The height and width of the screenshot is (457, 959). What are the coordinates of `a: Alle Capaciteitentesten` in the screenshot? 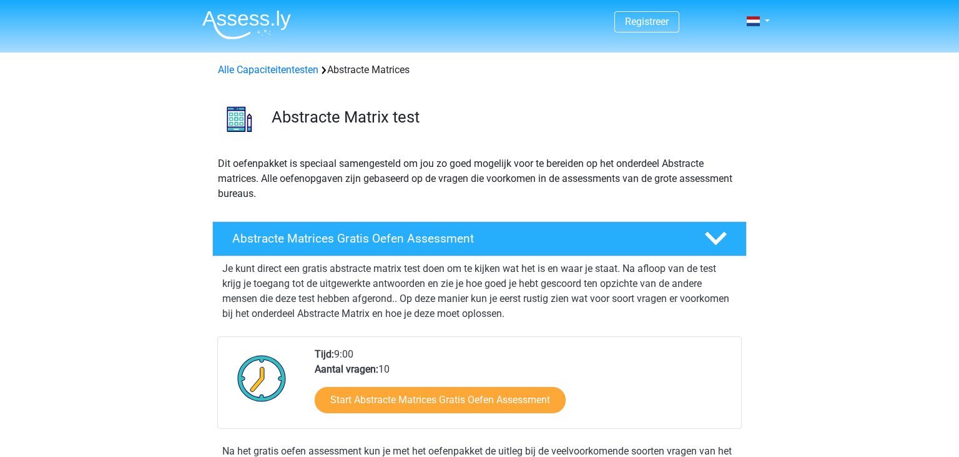 It's located at (268, 69).